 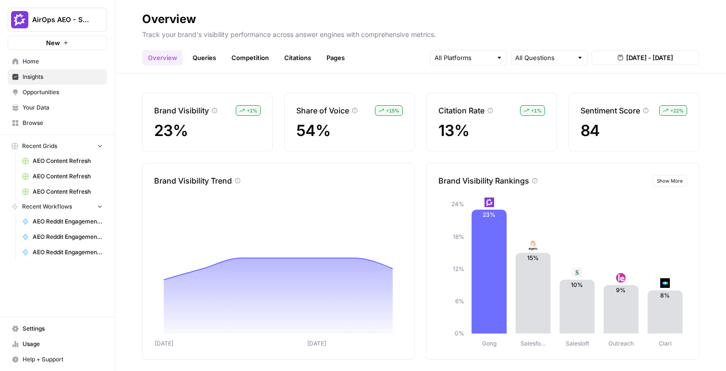 I want to click on div: Overview, so click(x=169, y=19).